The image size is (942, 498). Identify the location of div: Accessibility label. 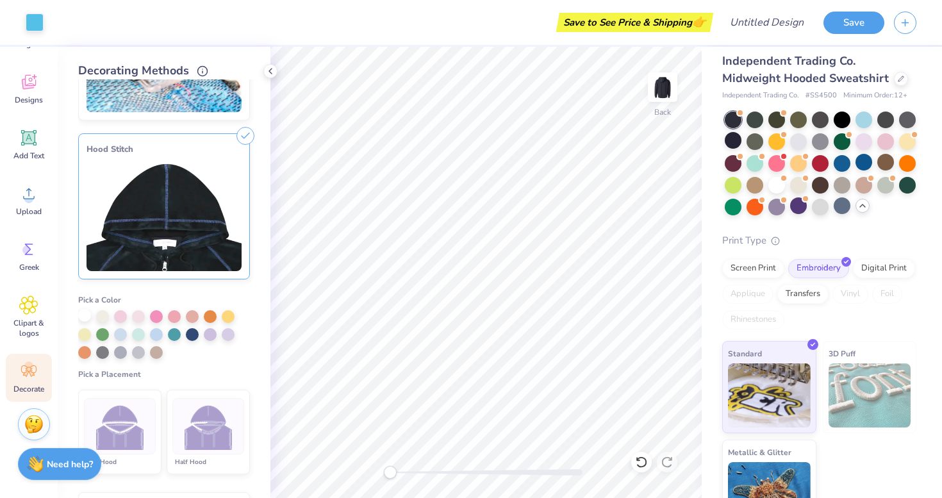
(390, 472).